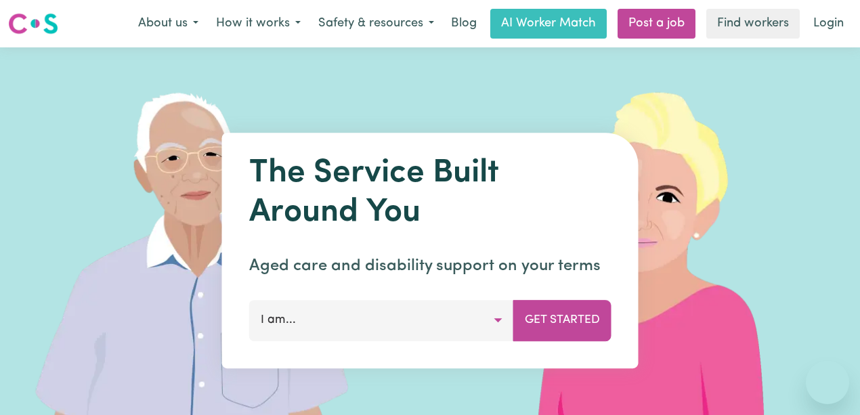  Describe the element at coordinates (430, 266) in the screenshot. I see `p: Aged care and disability support on your terms` at that location.